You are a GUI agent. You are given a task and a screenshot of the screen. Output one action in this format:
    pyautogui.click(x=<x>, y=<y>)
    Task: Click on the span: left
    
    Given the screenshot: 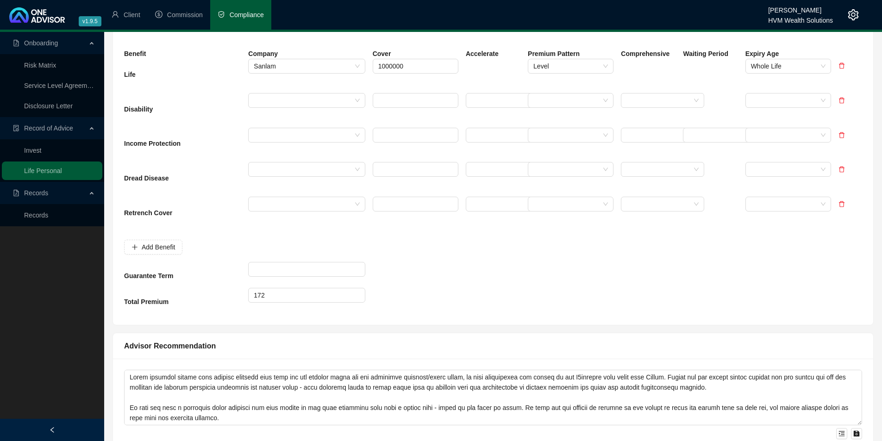 What is the action you would take?
    pyautogui.click(x=52, y=430)
    